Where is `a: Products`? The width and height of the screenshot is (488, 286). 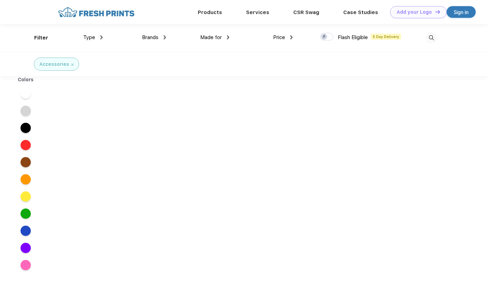
a: Products is located at coordinates (210, 12).